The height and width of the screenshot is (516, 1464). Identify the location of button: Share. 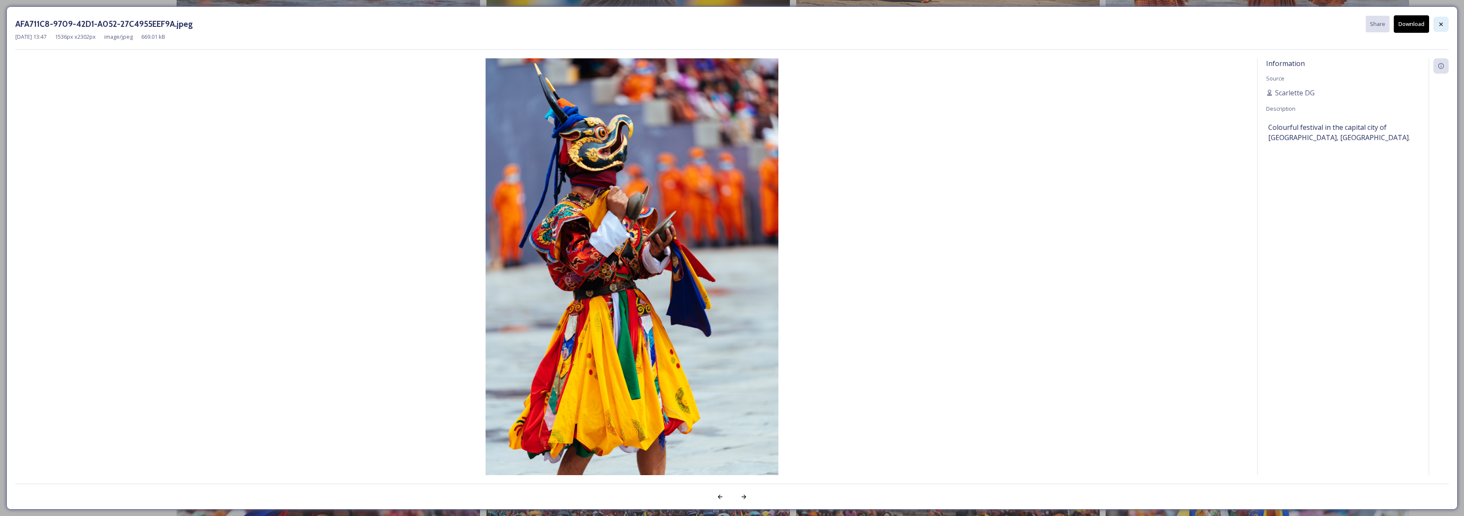
(1378, 24).